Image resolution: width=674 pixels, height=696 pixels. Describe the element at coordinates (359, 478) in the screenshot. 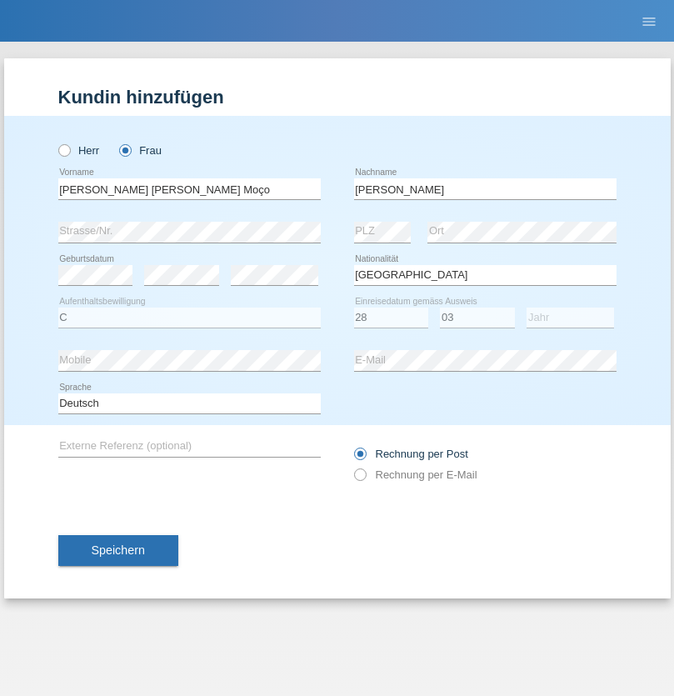

I see `input: Rechnung per E-Mail` at that location.